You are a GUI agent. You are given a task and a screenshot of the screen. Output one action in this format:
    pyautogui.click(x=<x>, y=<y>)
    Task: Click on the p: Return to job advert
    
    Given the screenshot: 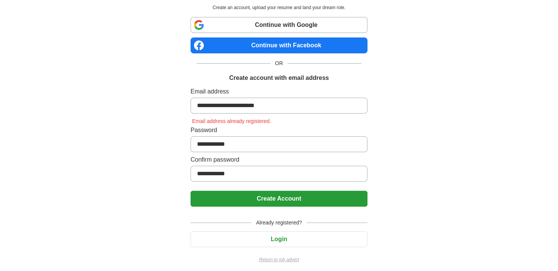 What is the action you would take?
    pyautogui.click(x=279, y=260)
    